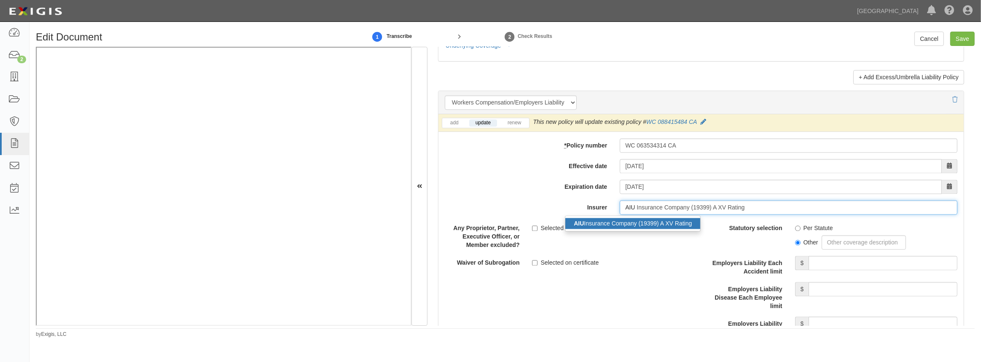 The width and height of the screenshot is (981, 362). Describe the element at coordinates (455, 123) in the screenshot. I see `a: add` at that location.